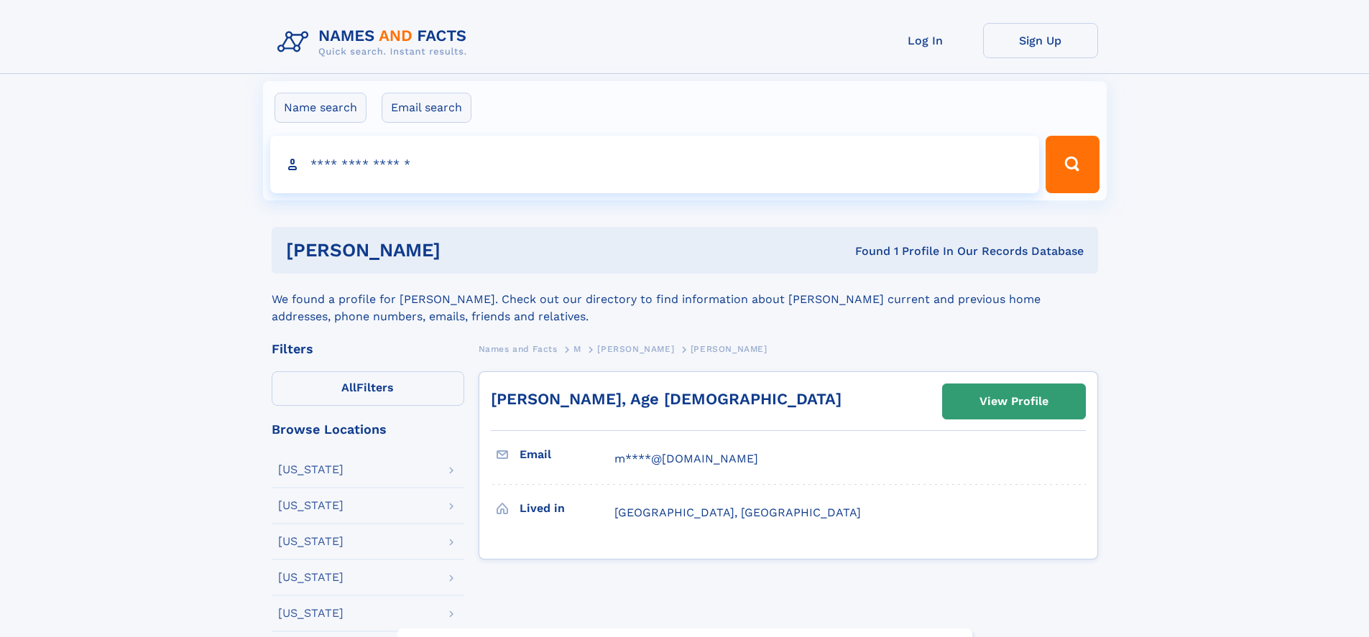  Describe the element at coordinates (349, 387) in the screenshot. I see `span: All` at that location.